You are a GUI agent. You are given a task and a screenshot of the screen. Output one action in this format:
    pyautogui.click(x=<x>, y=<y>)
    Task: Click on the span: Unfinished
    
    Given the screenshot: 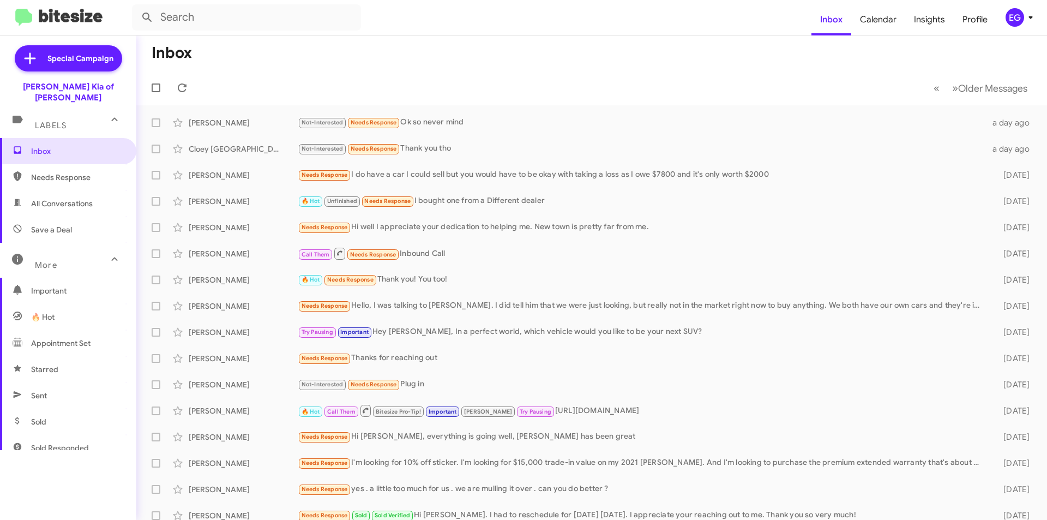 What is the action you would take?
    pyautogui.click(x=342, y=201)
    